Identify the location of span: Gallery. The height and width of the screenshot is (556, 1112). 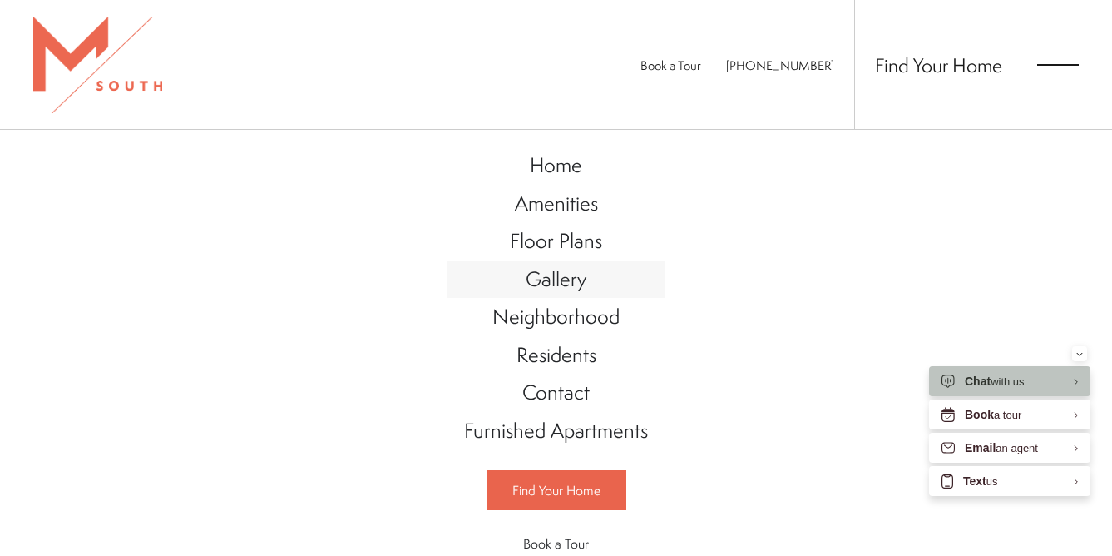
(556, 279).